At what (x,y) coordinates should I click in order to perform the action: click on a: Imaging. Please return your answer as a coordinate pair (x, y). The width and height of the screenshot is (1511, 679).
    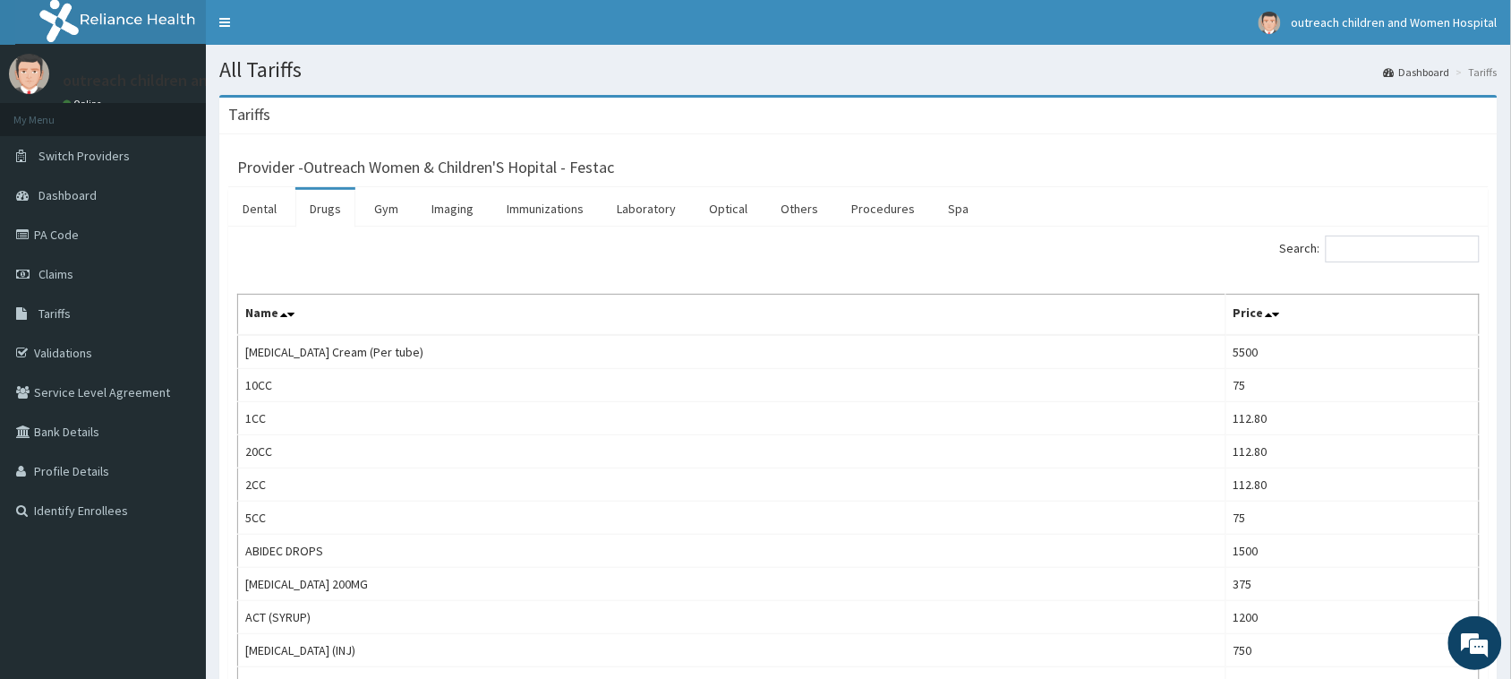
    Looking at the image, I should click on (452, 209).